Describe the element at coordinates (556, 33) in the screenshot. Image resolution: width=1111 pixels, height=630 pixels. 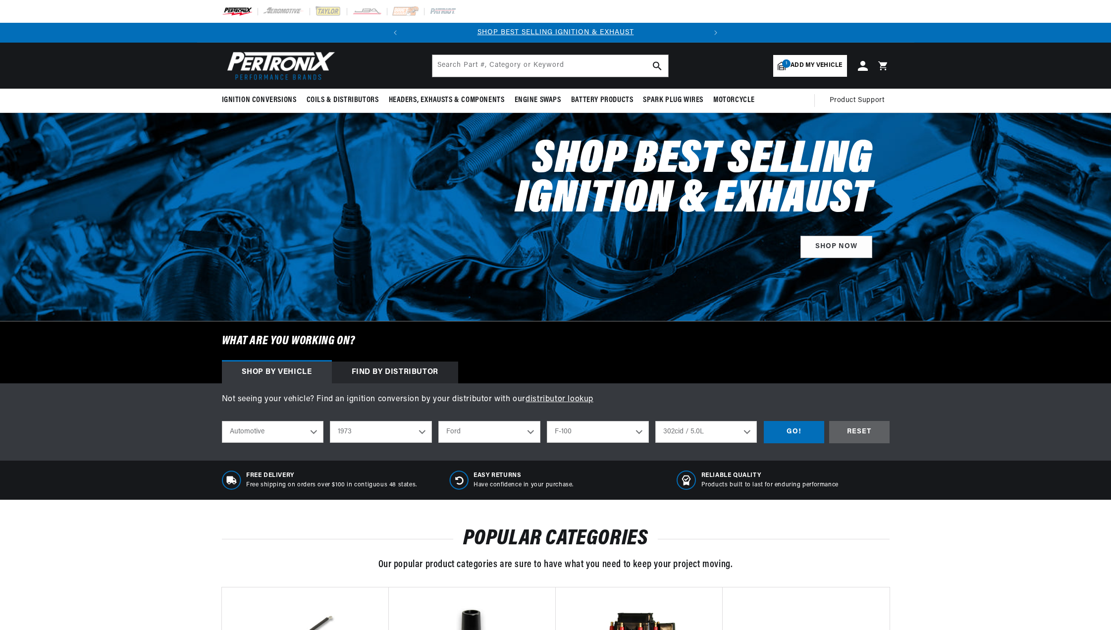
I see `slideshow-component: Translation missing: en.sections.announcements.announcement_bar` at that location.